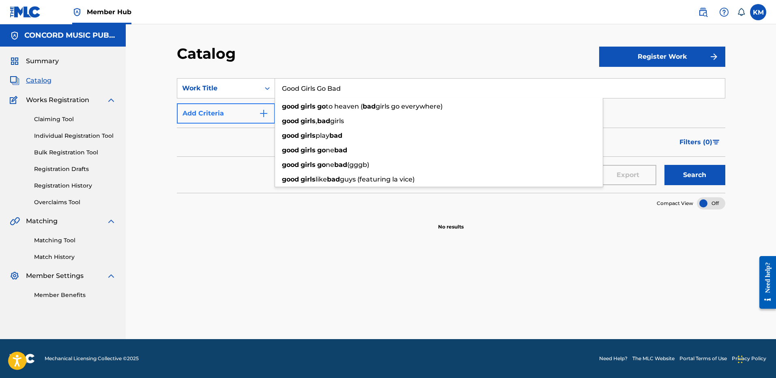 This screenshot has height=378, width=776. What do you see at coordinates (58, 100) in the screenshot?
I see `span: Works Registration` at bounding box center [58, 100].